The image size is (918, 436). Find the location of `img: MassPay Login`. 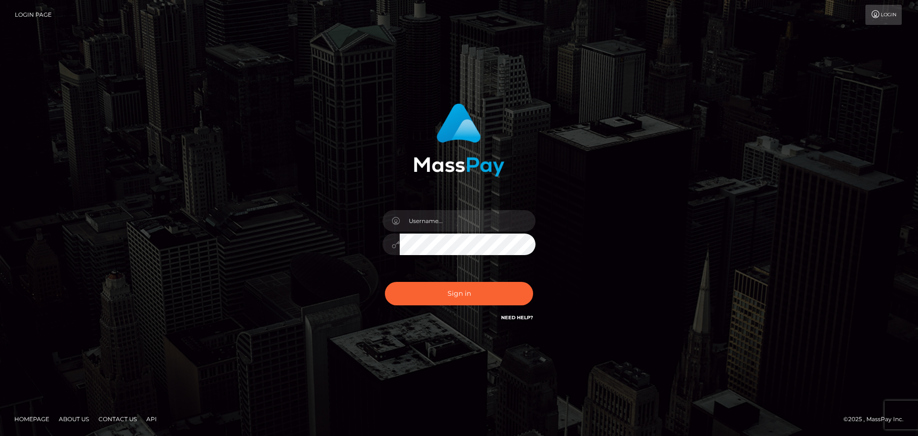

img: MassPay Login is located at coordinates (459, 140).